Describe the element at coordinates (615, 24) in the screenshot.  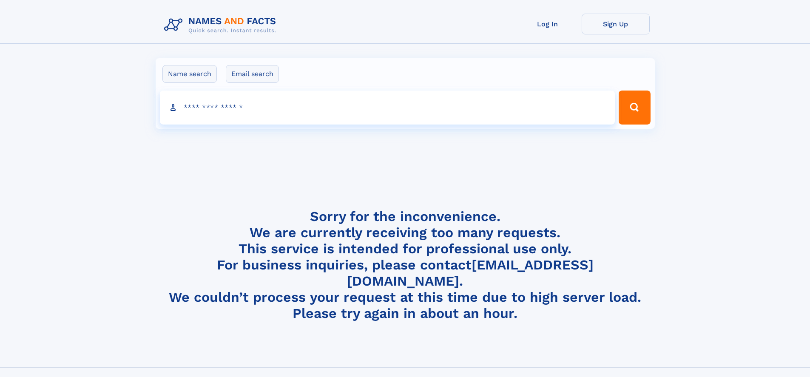
I see `a: Sign Up` at that location.